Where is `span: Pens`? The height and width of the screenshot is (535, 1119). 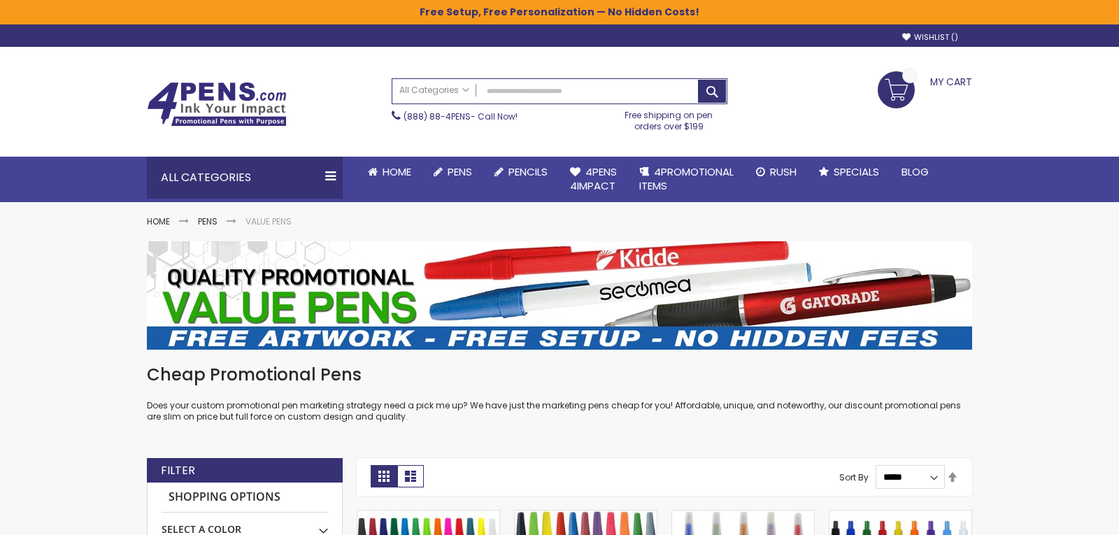
span: Pens is located at coordinates (460, 171).